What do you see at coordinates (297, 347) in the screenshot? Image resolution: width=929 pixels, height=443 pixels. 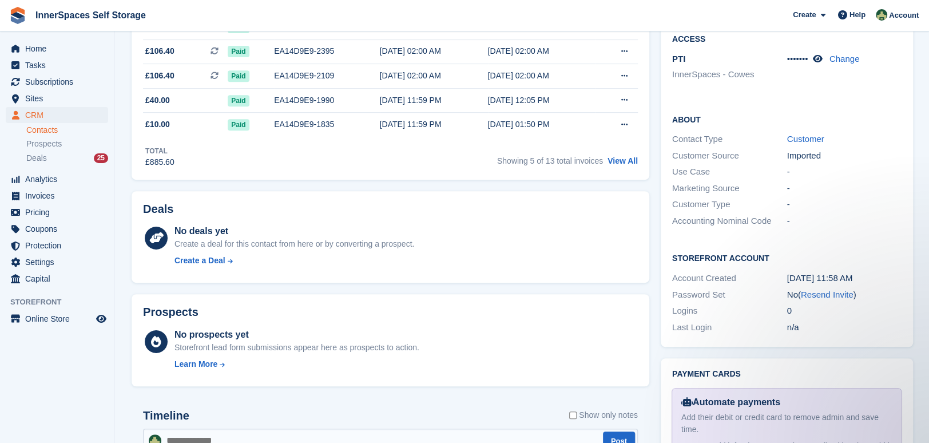 I see `div: Storefront lead form submissions appear here as prospects to action.` at bounding box center [297, 347].